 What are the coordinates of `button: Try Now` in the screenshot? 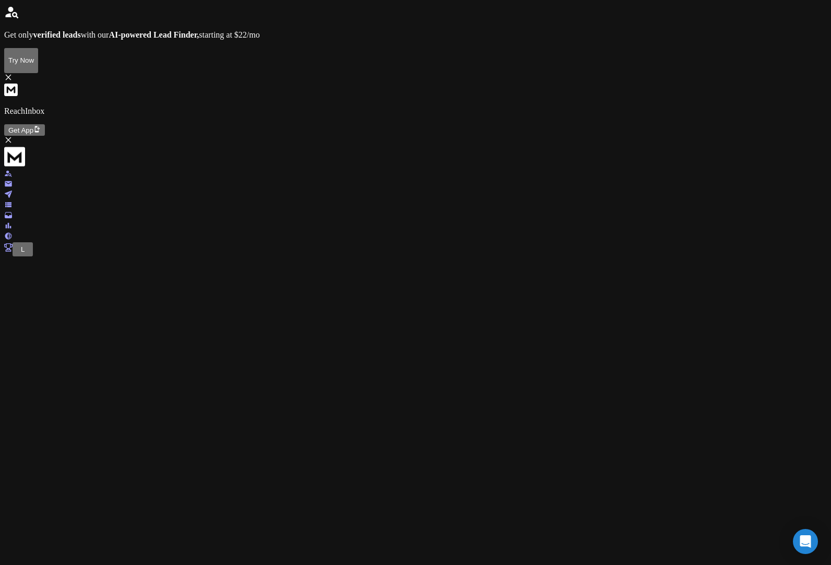 It's located at (21, 61).